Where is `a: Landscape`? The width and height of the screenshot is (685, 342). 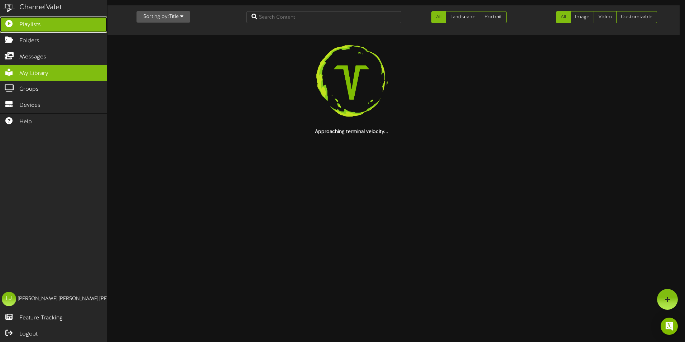
a: Landscape is located at coordinates (463, 17).